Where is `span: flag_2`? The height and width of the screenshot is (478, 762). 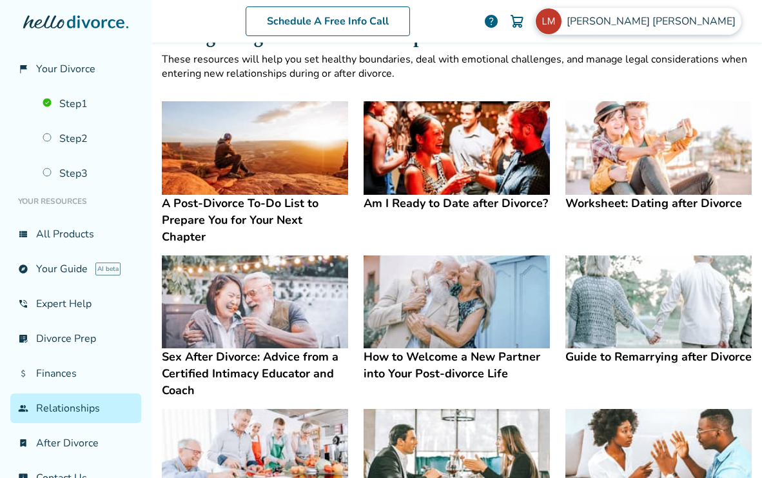
span: flag_2 is located at coordinates (23, 69).